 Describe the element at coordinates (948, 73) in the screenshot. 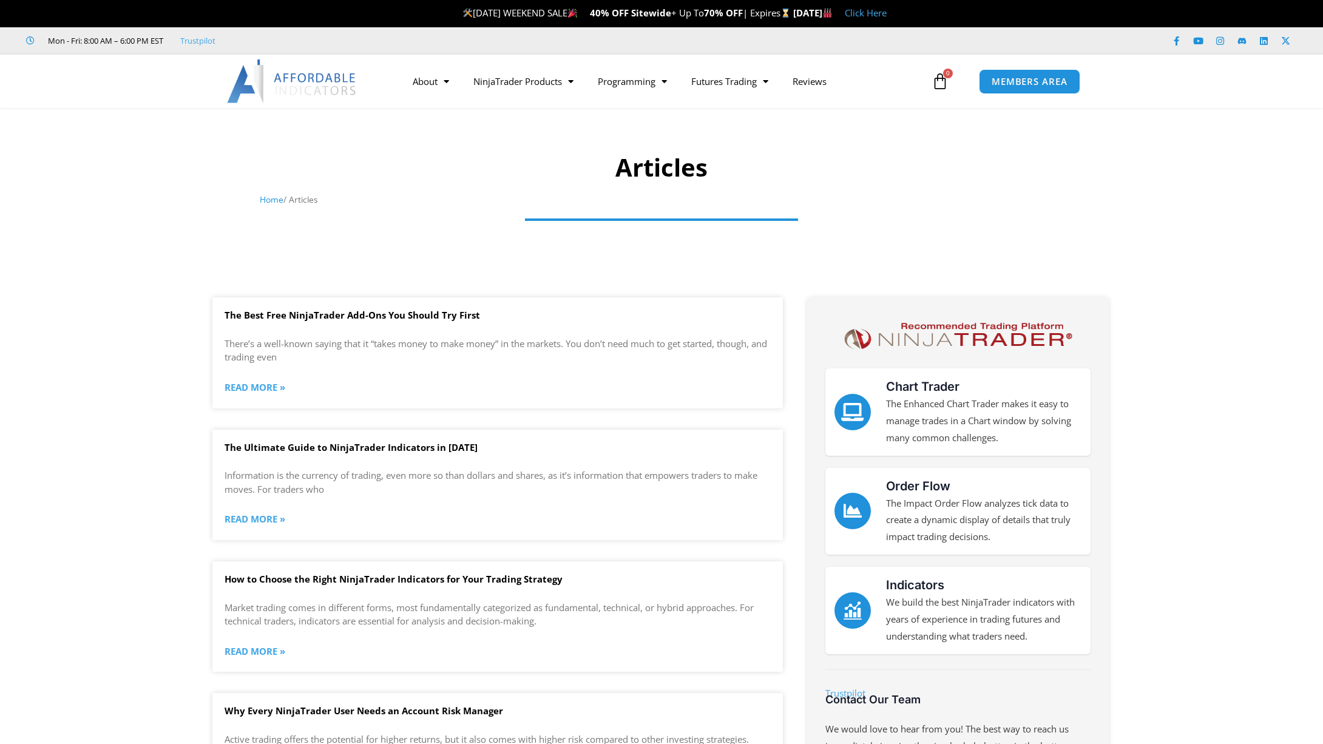

I see `span: 0` at that location.